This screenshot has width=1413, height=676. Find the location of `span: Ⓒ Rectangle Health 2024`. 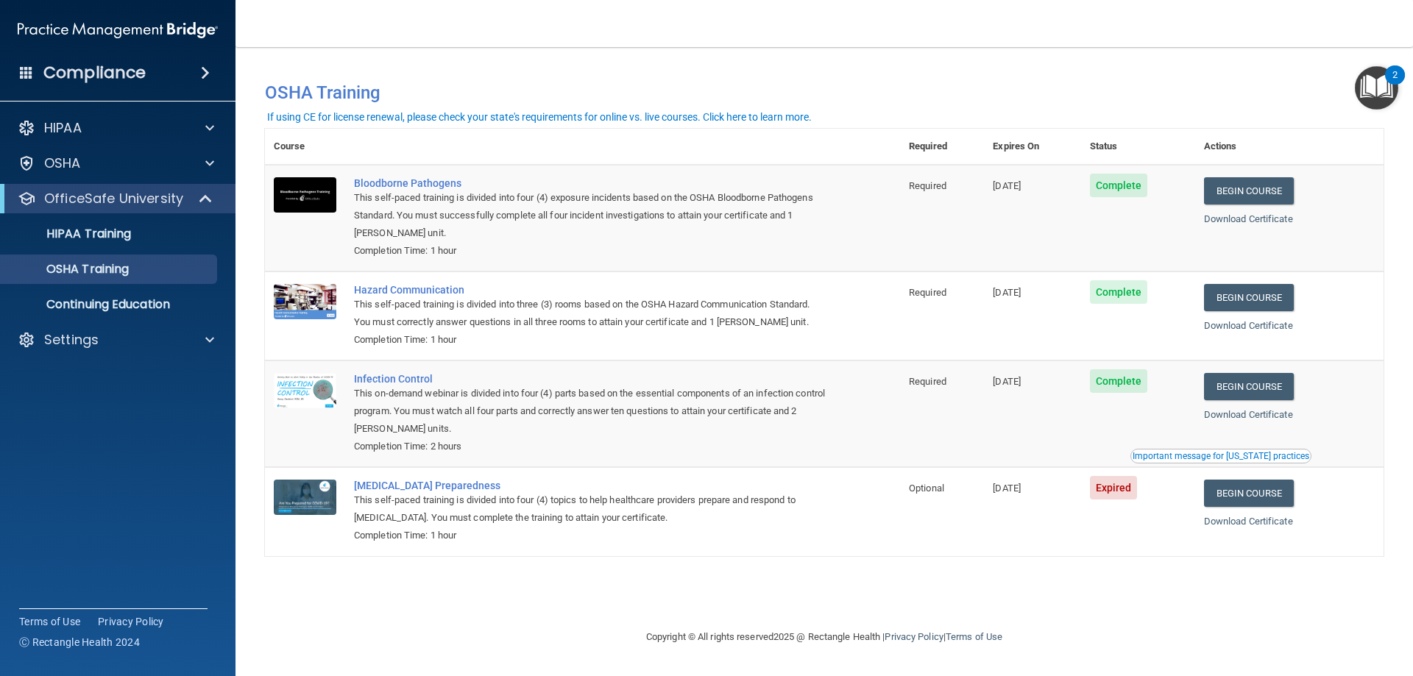

span: Ⓒ Rectangle Health 2024 is located at coordinates (79, 642).